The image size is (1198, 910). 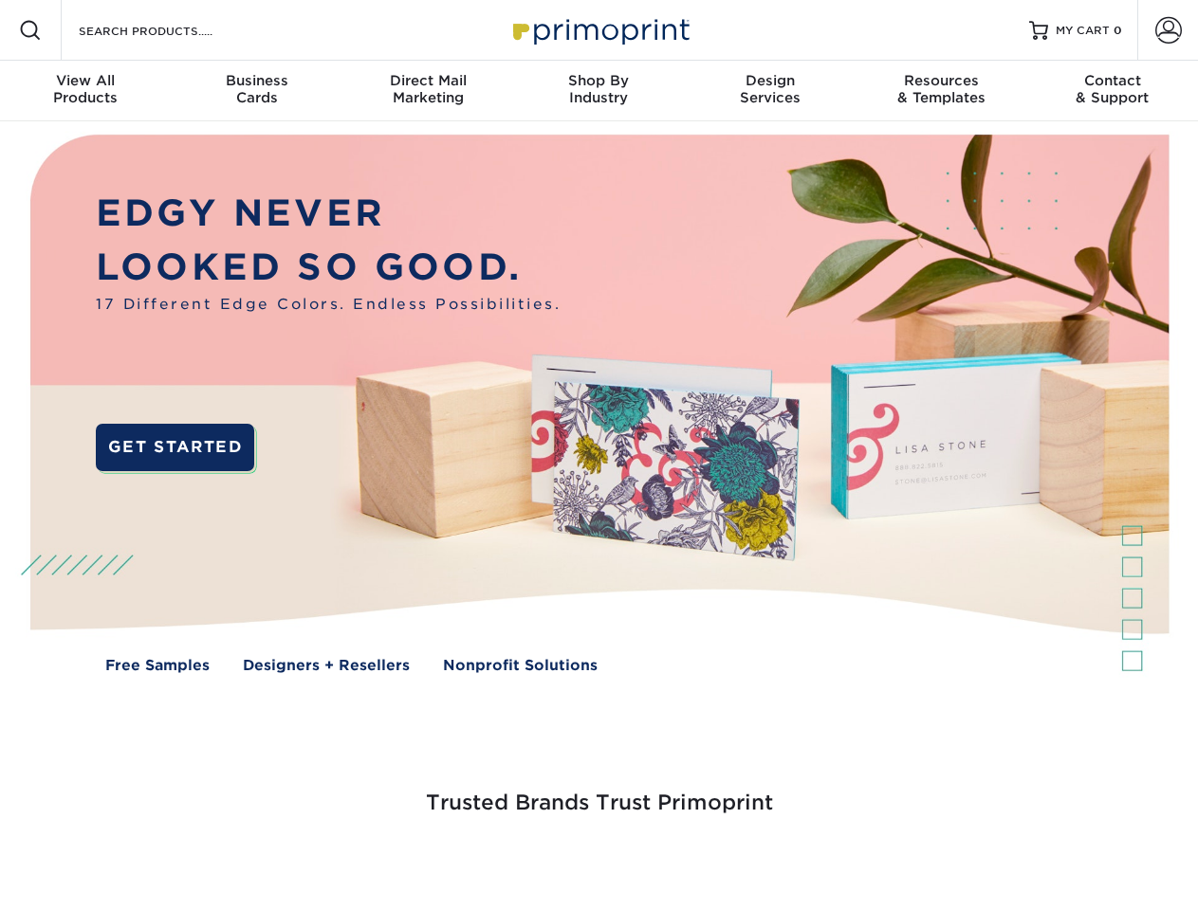 What do you see at coordinates (941, 91) in the screenshot?
I see `a: Resources& Templates` at bounding box center [941, 91].